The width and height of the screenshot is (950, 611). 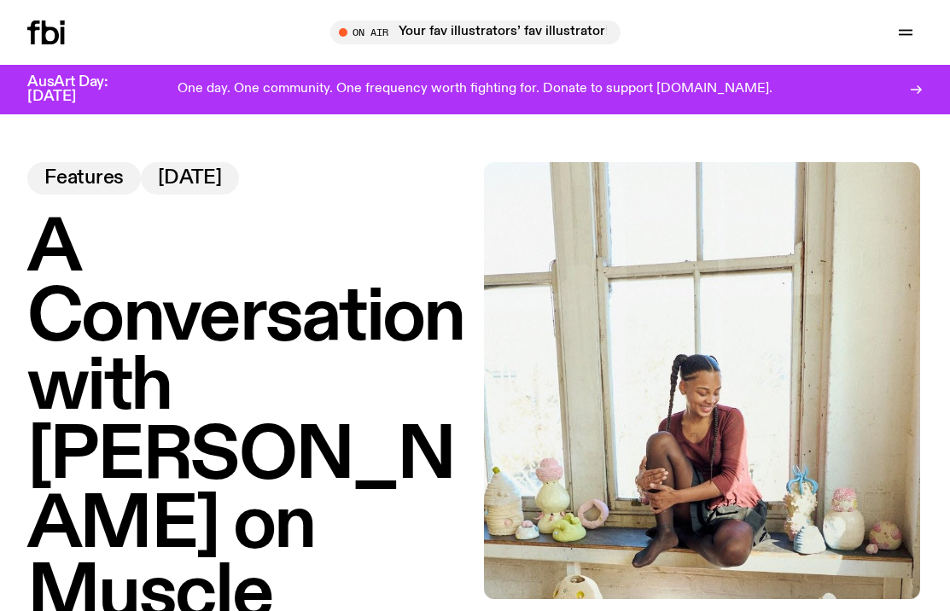 I want to click on span: Features, so click(x=84, y=178).